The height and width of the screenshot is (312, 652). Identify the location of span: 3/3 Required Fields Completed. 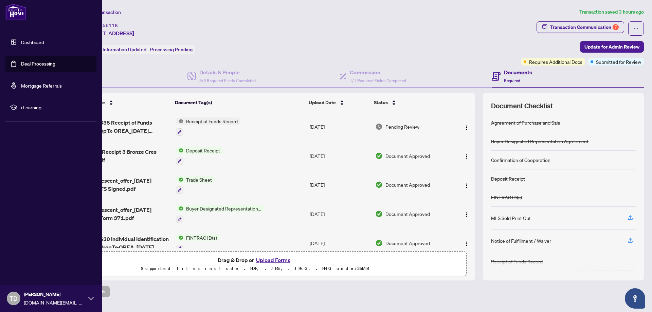
(228, 80).